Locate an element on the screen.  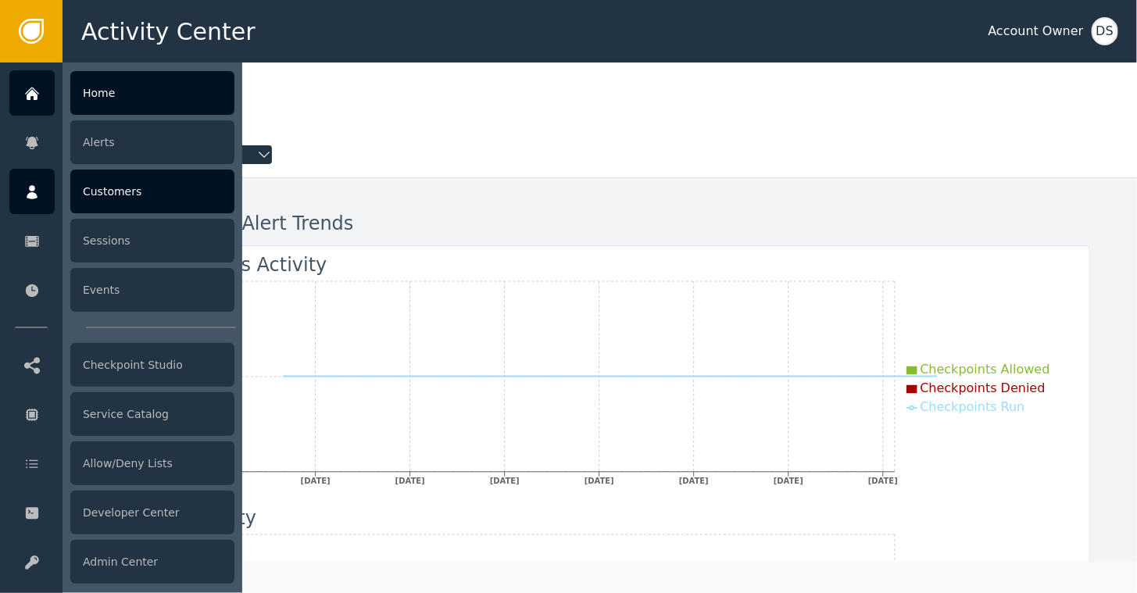
a: Home is located at coordinates (122, 93).